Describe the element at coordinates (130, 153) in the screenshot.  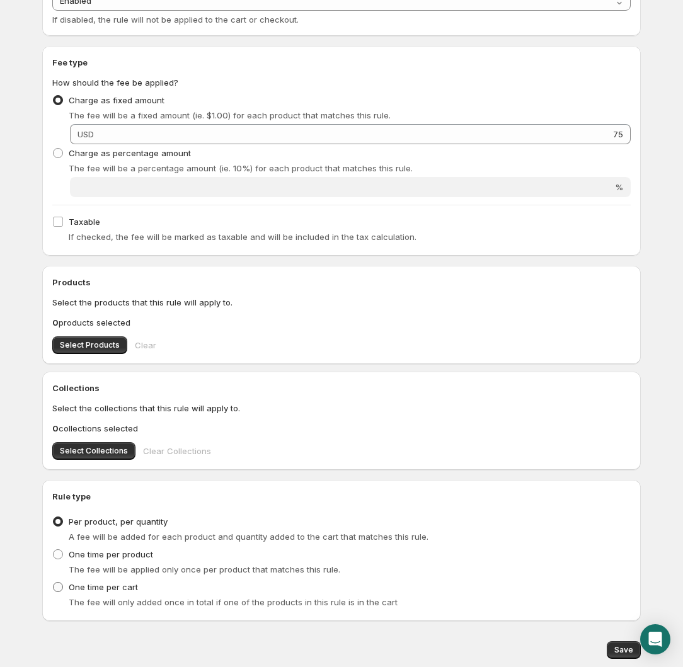
I see `span: Charge as percentage amount` at that location.